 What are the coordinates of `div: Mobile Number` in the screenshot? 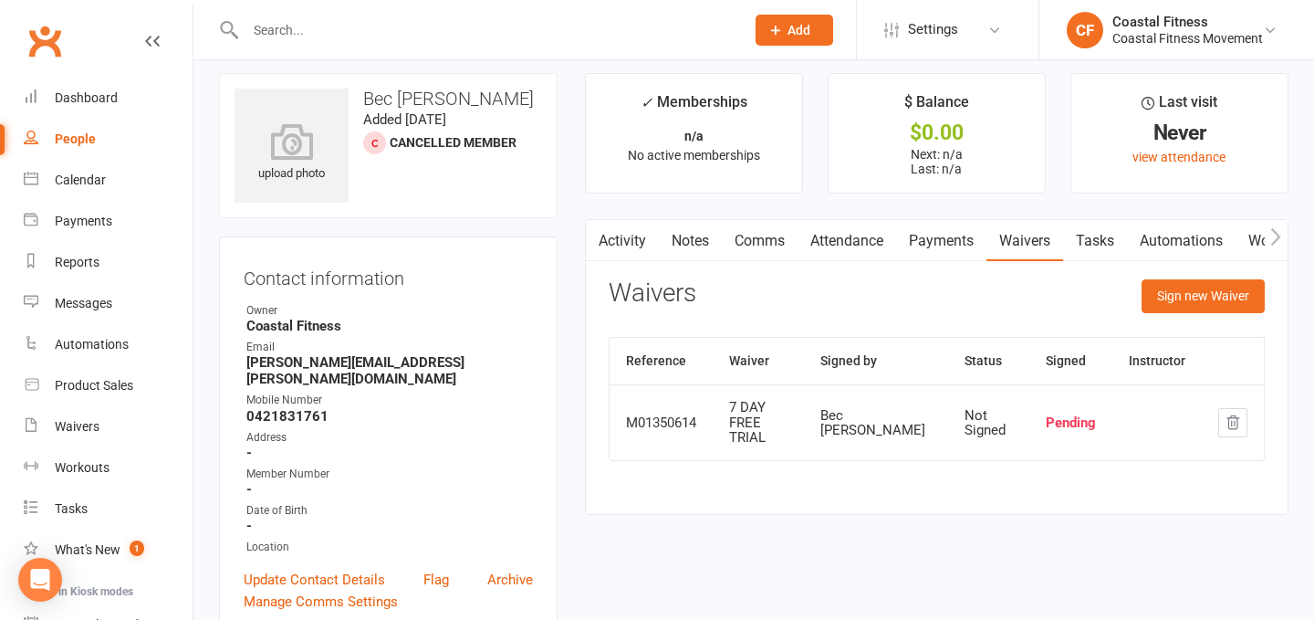 It's located at (390, 400).